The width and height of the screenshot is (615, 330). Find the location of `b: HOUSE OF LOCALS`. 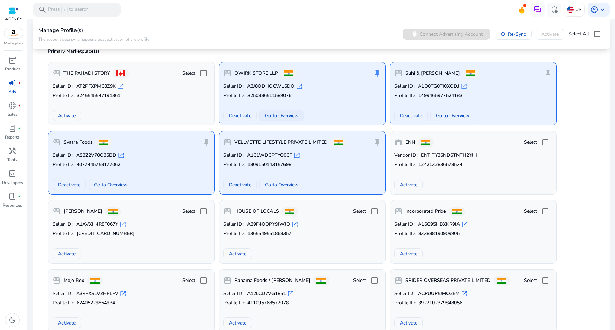

b: HOUSE OF LOCALS is located at coordinates (257, 211).